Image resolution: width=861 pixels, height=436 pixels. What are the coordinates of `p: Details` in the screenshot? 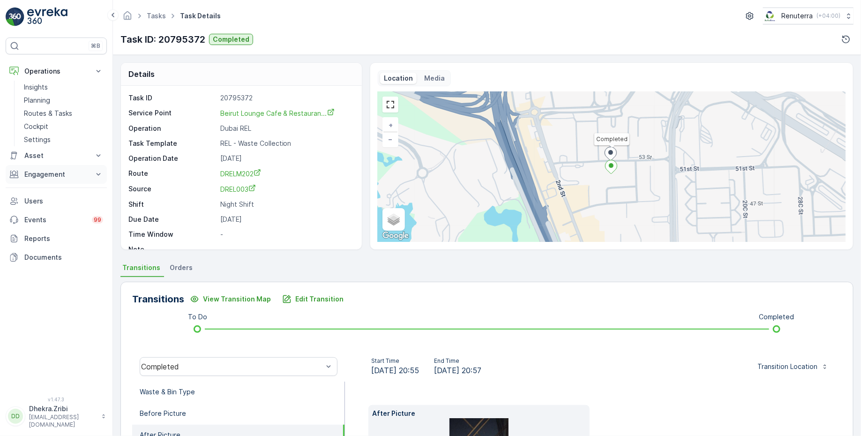 It's located at (142, 74).